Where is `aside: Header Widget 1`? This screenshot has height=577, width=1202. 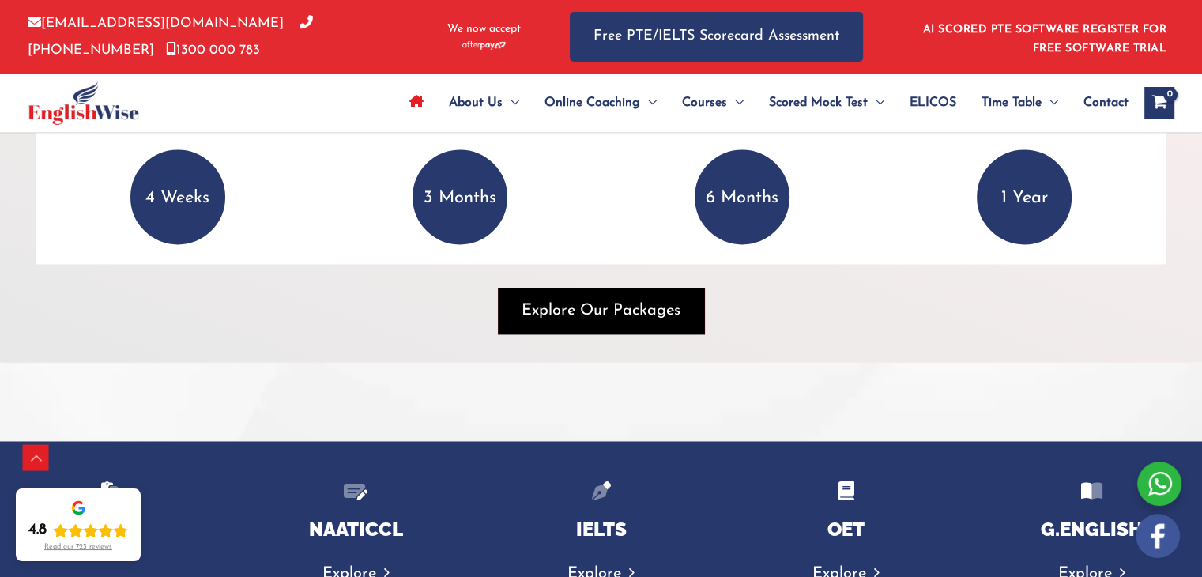 aside: Header Widget 1 is located at coordinates (1044, 36).